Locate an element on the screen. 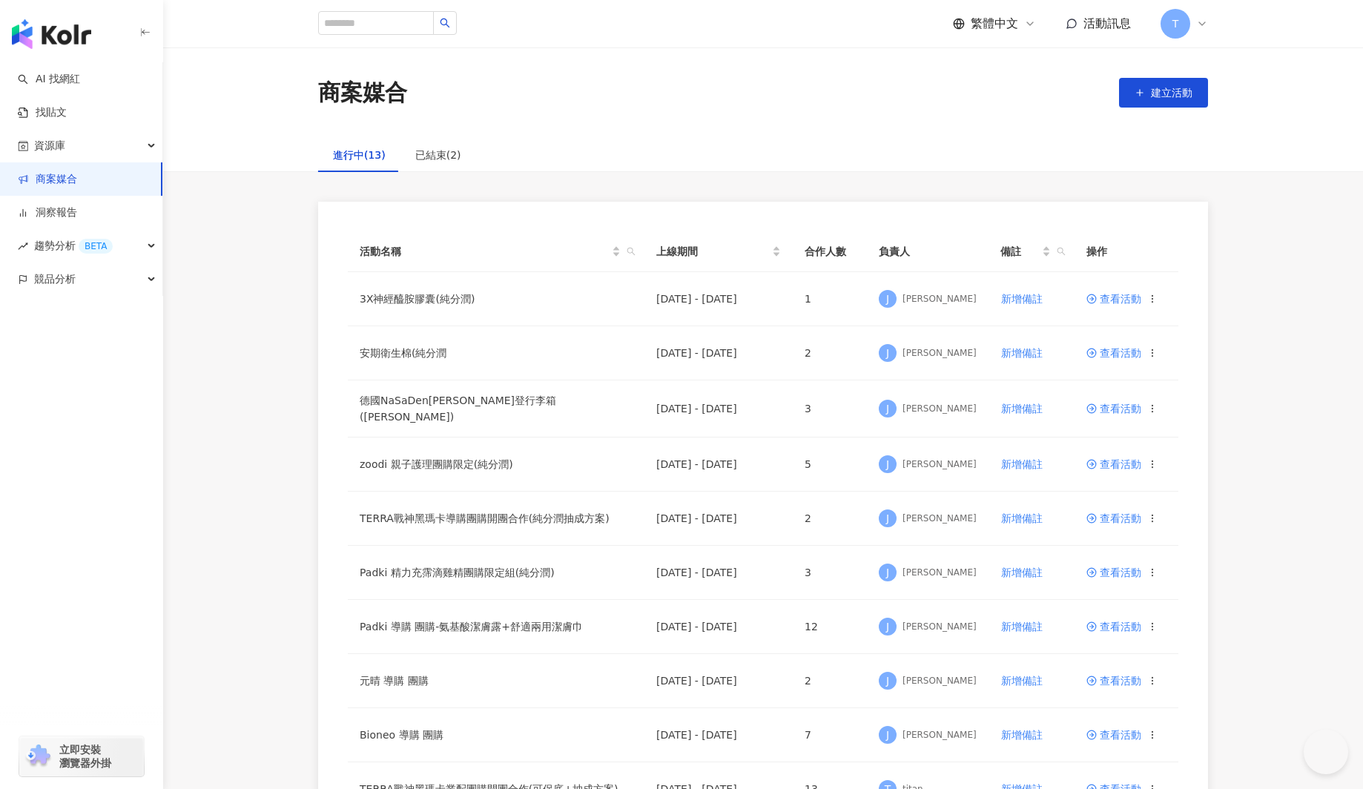 This screenshot has height=789, width=1363. img: chrome extension is located at coordinates (38, 757).